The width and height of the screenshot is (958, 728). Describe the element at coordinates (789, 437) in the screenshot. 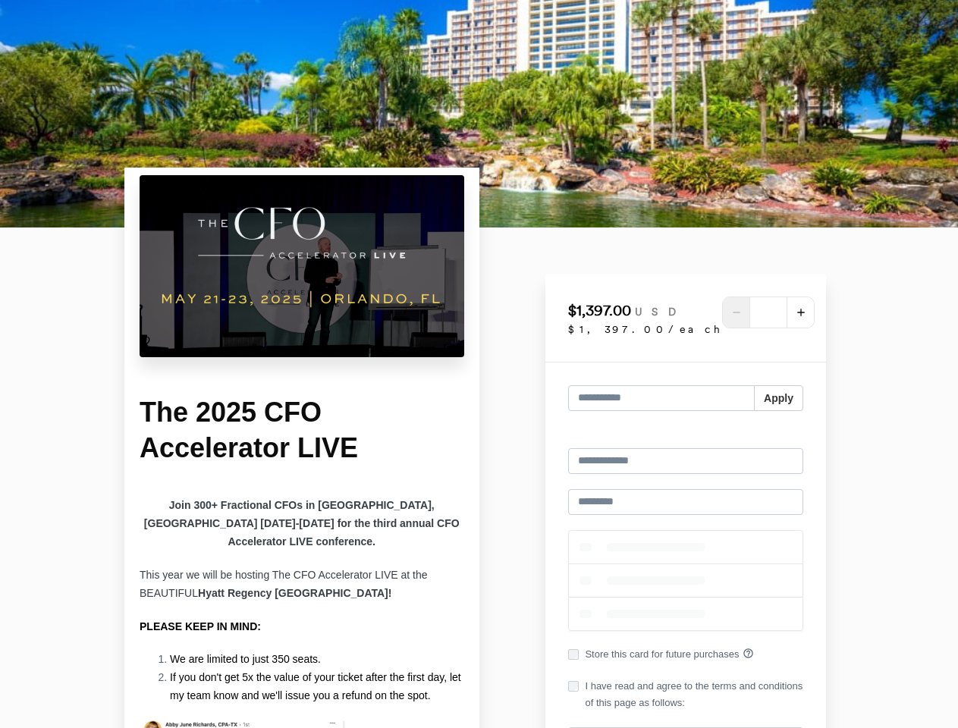

I see `a: Log in` at that location.